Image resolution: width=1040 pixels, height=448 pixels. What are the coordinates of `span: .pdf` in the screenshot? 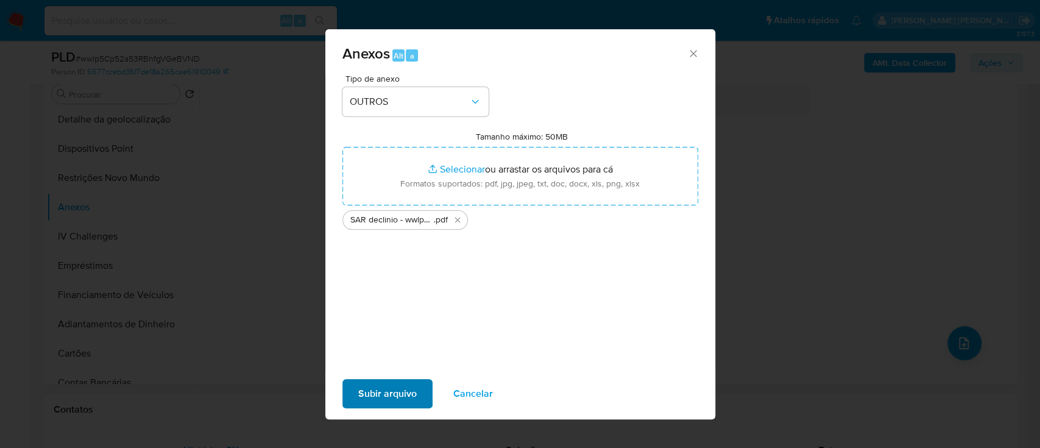 It's located at (441, 220).